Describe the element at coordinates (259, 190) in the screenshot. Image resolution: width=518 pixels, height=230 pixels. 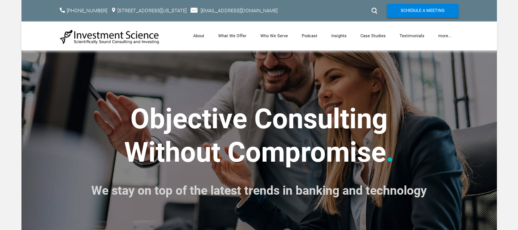
I see `font: We stay on top of the latest trends in banking and technology` at that location.